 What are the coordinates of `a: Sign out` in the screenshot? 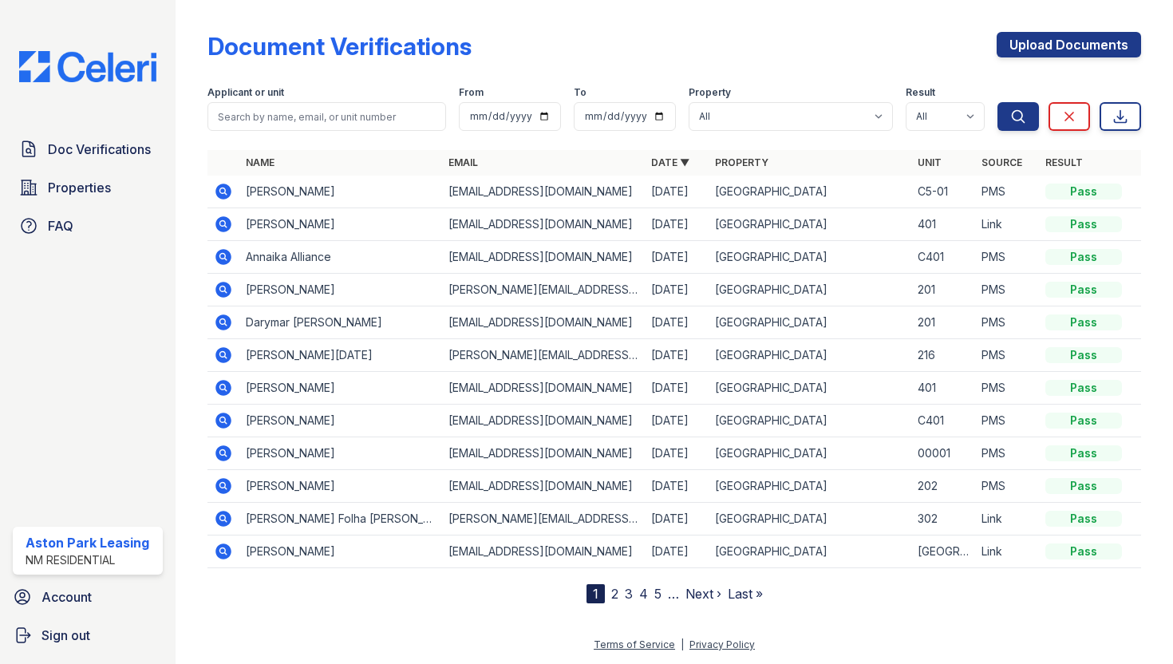 It's located at (88, 635).